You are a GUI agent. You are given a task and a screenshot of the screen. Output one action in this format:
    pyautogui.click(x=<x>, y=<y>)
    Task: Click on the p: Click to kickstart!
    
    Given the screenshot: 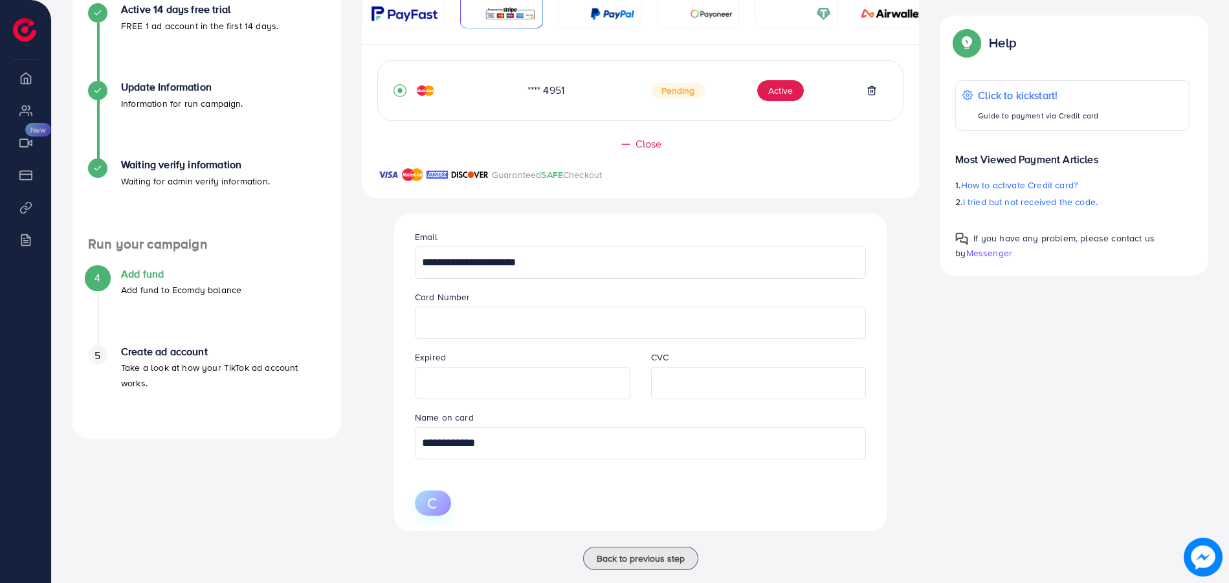 What is the action you would take?
    pyautogui.click(x=1038, y=95)
    